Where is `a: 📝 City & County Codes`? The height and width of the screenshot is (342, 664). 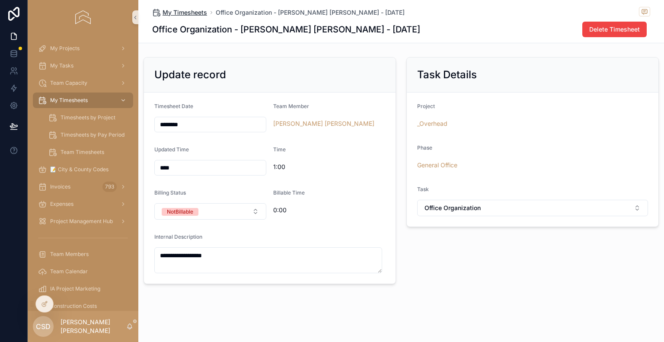
a: 📝 City & County Codes is located at coordinates (83, 170).